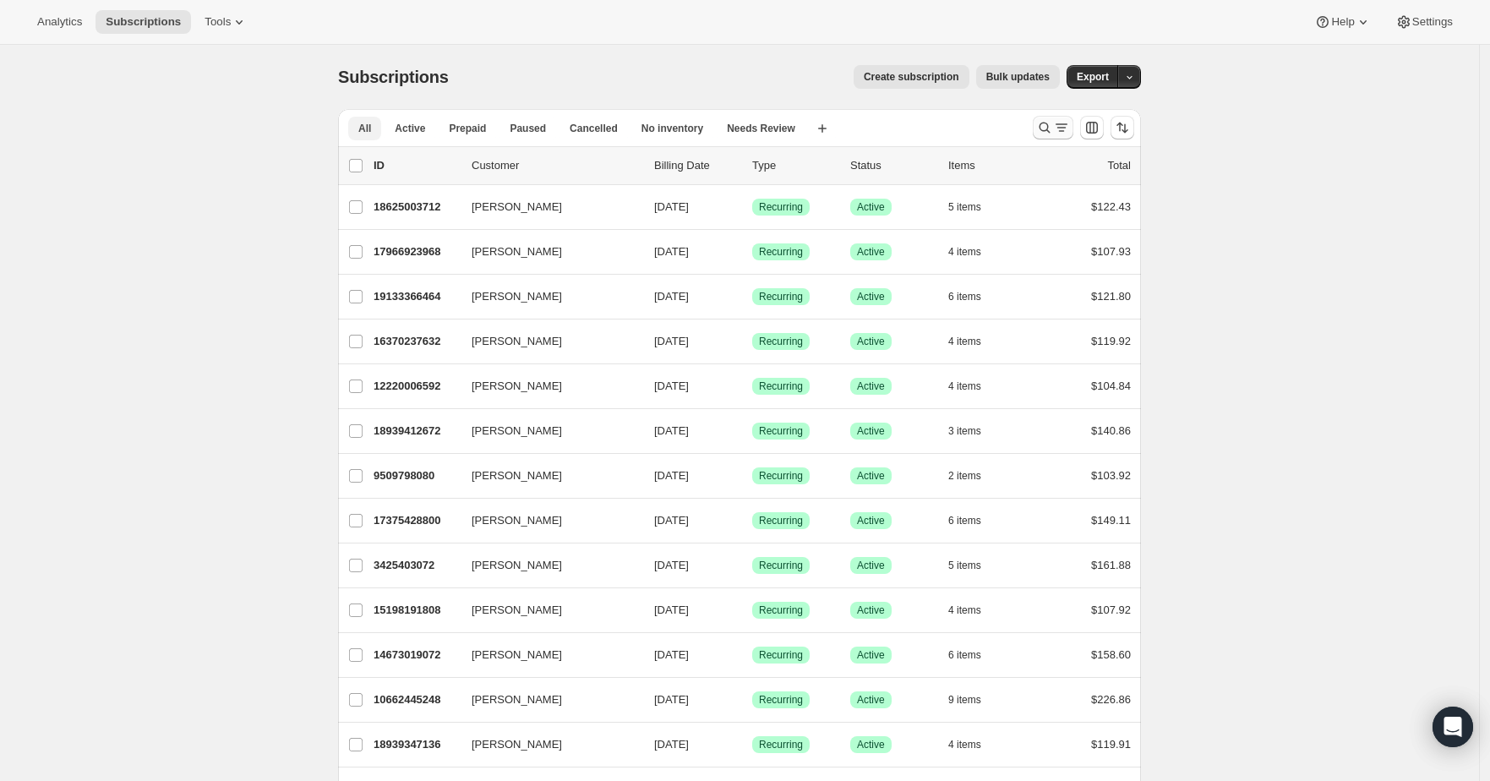 The image size is (1490, 781). I want to click on button: Customize table column order and visibility, so click(1092, 128).